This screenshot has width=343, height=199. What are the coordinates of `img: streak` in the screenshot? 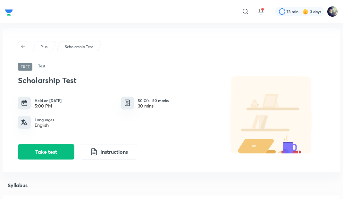 It's located at (306, 12).